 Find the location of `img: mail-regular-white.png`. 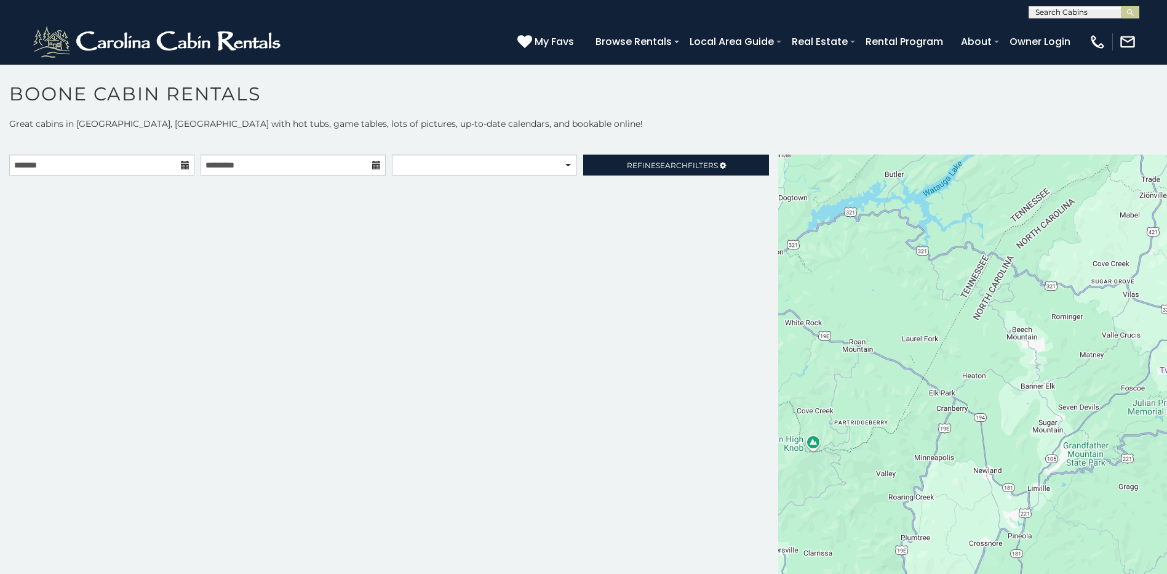

img: mail-regular-white.png is located at coordinates (1128, 42).